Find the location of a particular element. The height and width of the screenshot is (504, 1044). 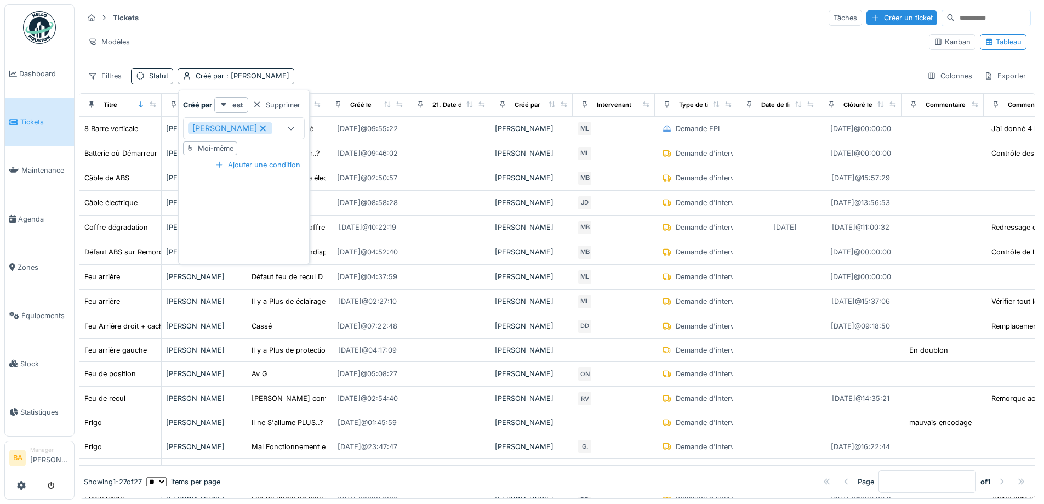

span: Tickets is located at coordinates (45, 122).